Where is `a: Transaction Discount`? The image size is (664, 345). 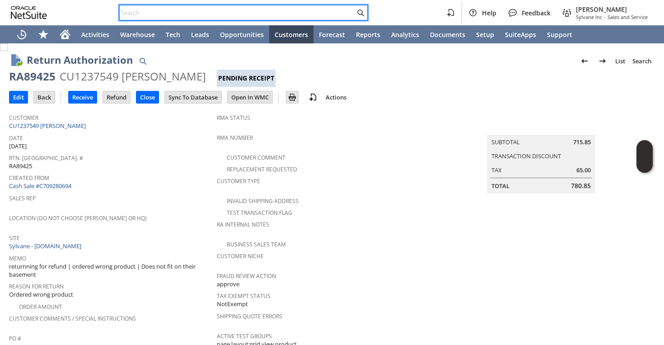
a: Transaction Discount is located at coordinates (526, 156).